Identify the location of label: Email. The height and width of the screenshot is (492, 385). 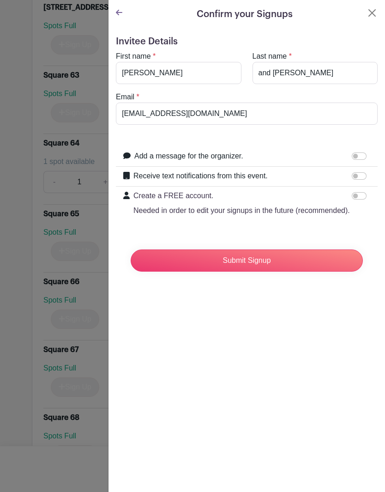
(125, 97).